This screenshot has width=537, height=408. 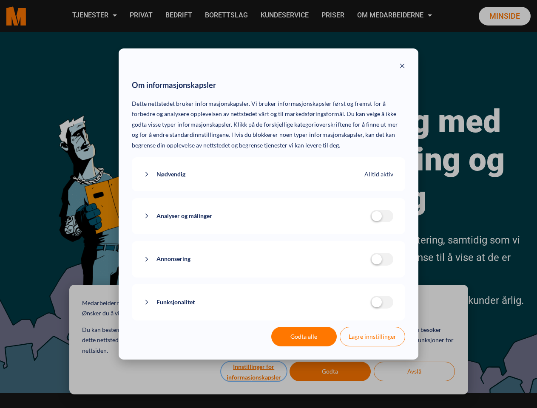 What do you see at coordinates (257, 259) in the screenshot?
I see `button: Annonsering` at bounding box center [257, 259].